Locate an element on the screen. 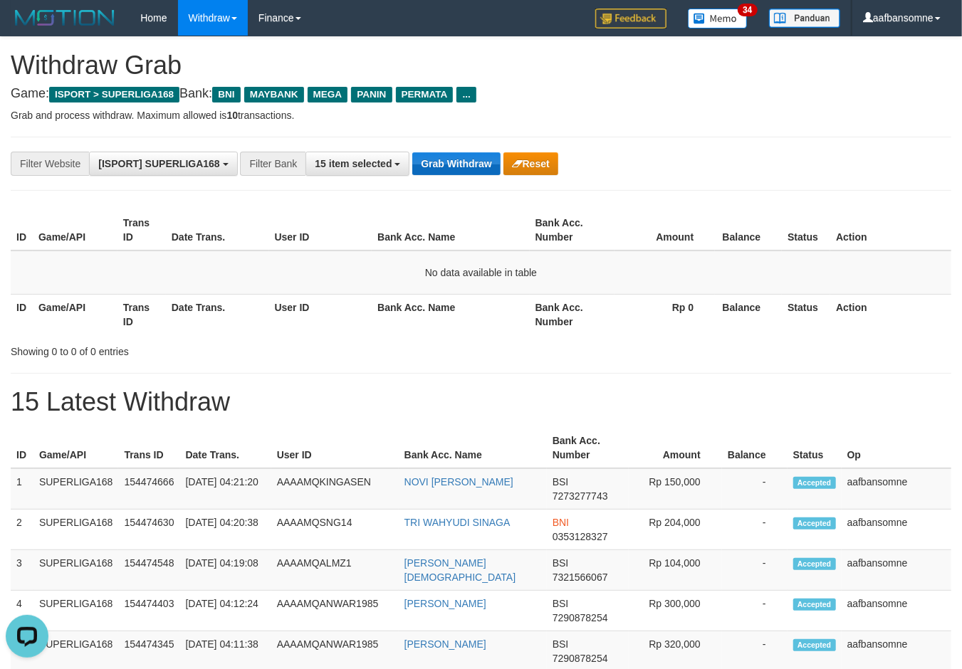 The width and height of the screenshot is (962, 669). span: ISPORT > SUPERLIGA168 is located at coordinates (114, 95).